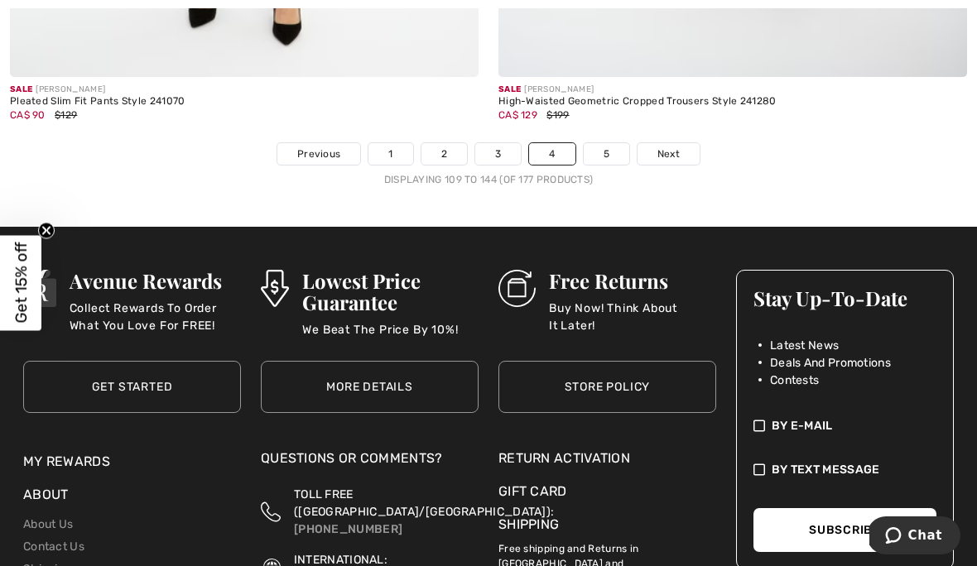 This screenshot has height=566, width=977. What do you see at coordinates (54, 546) in the screenshot?
I see `a: Contact Us` at bounding box center [54, 546].